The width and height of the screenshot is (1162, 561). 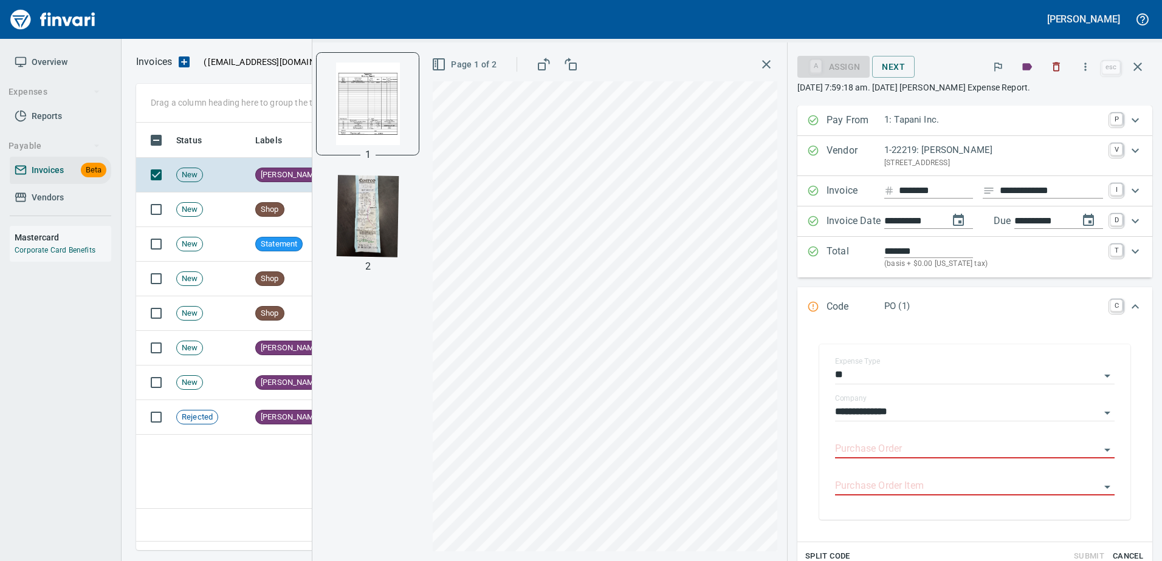 I want to click on a: Overview, so click(x=60, y=62).